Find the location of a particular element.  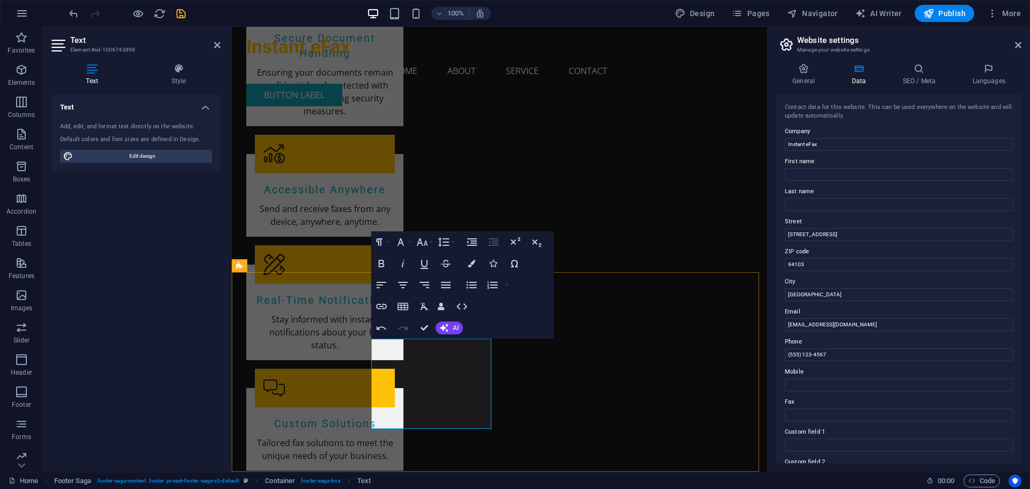

p: Tables is located at coordinates (21, 244).